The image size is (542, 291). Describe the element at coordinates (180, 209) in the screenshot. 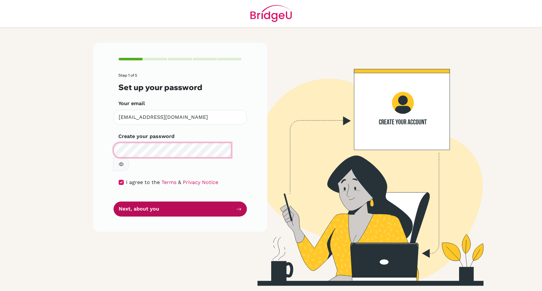

I see `button: Next, about you` at that location.